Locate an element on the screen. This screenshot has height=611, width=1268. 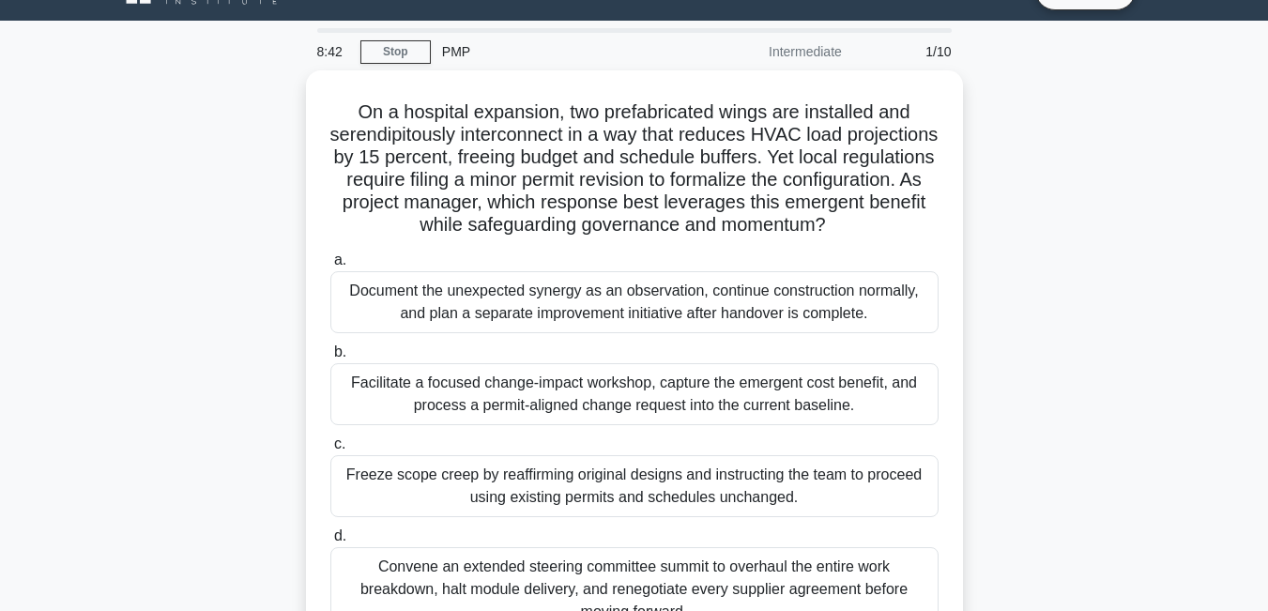
div: Freeze scope creep by reaffirming original designs and instructing the team to proceed using exis... is located at coordinates (635, 486).